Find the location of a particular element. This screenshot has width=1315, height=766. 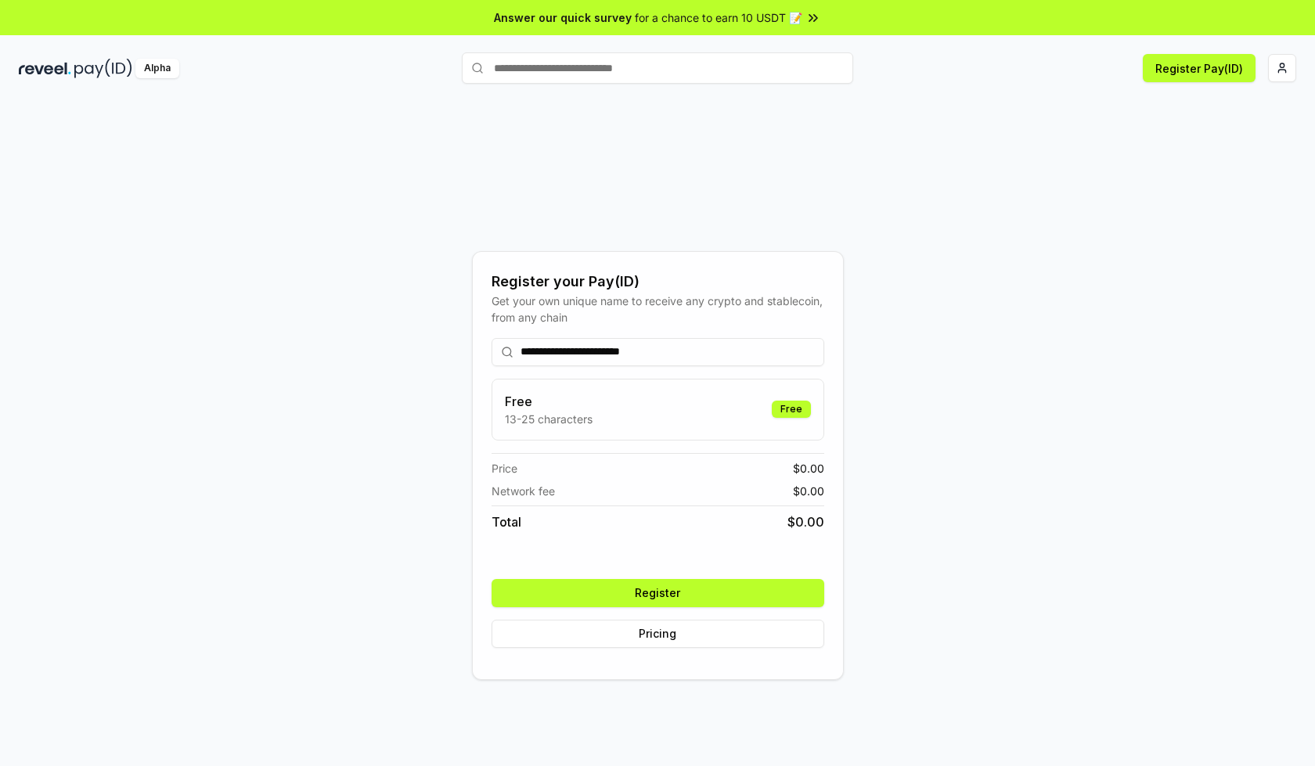

span: for a chance to earn 10 USDT 📝 is located at coordinates (719, 17).